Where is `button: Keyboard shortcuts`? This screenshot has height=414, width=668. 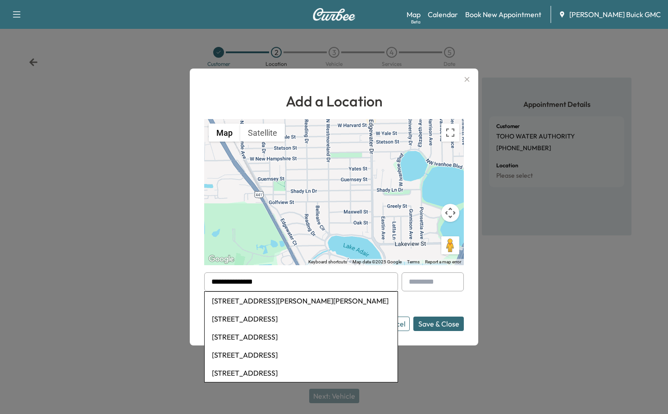 button: Keyboard shortcuts is located at coordinates (328, 262).